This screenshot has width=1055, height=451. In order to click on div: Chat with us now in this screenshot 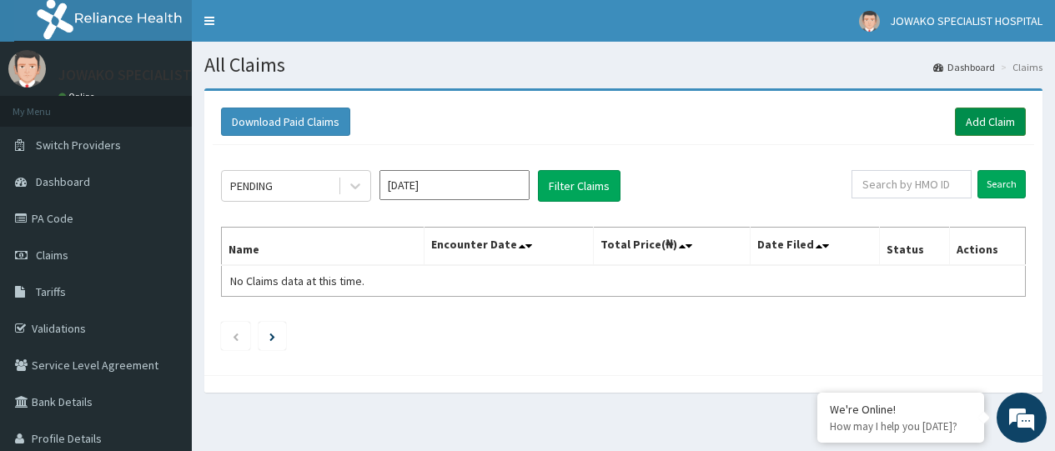, I will do `click(183, 104)`.